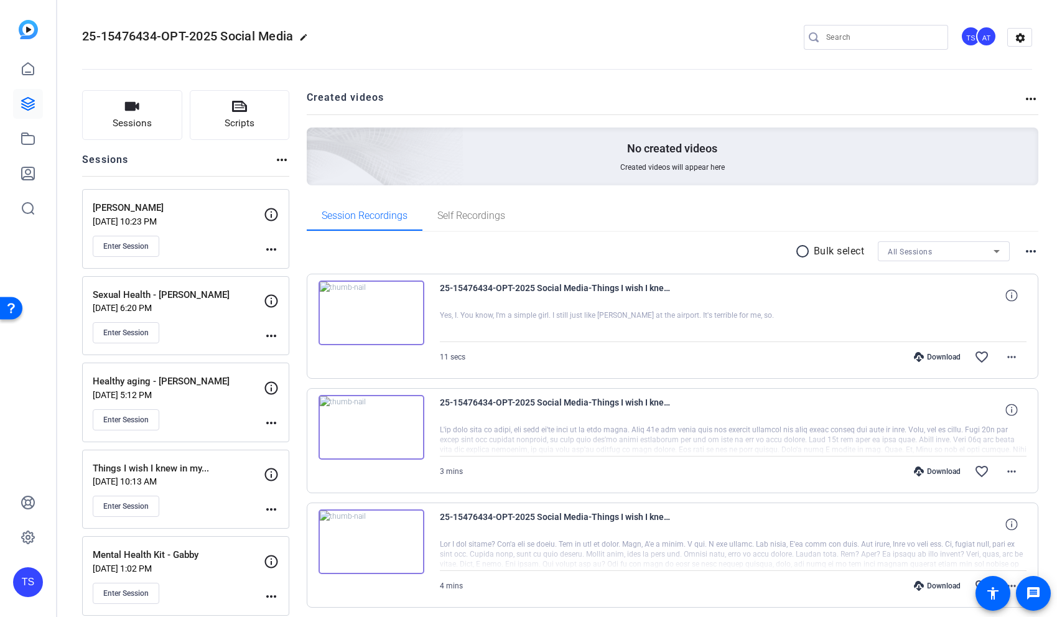 This screenshot has width=1057, height=617. I want to click on img: Creted videos background, so click(316, 139).